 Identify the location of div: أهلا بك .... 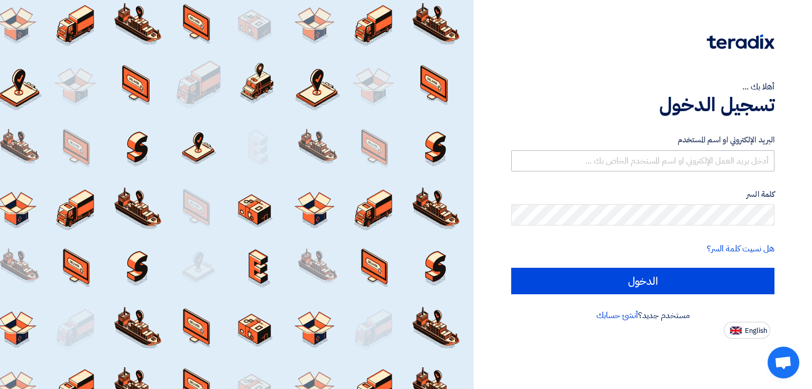
(643, 87).